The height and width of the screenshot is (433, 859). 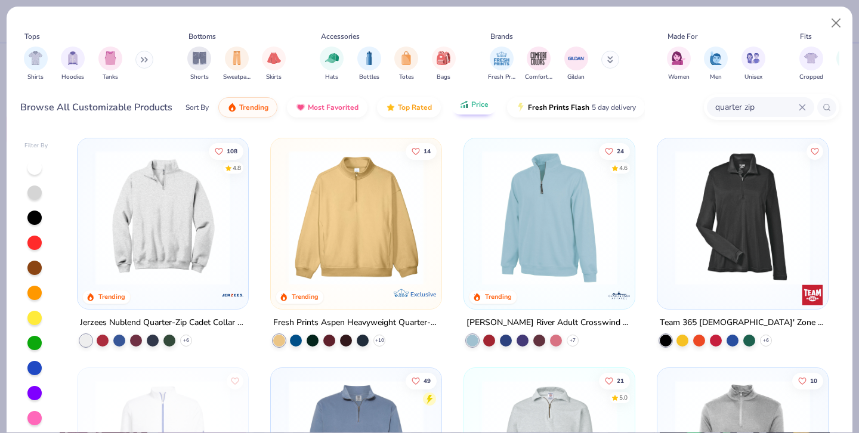 I want to click on div: Filter By, so click(x=36, y=146).